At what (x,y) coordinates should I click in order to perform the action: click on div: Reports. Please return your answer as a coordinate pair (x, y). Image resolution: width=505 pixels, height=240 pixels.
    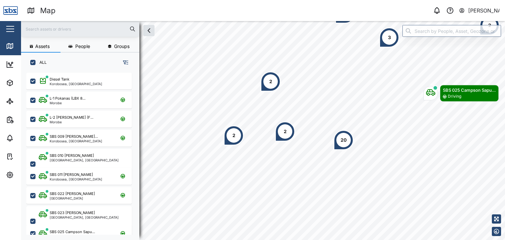
    Looking at the image, I should click on (28, 120).